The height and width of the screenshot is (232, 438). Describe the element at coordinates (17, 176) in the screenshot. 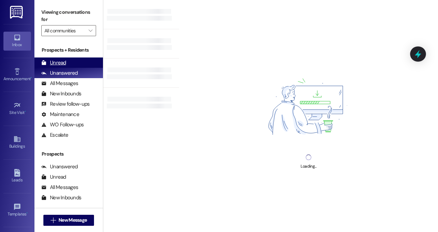

I see `a: Leads` at that location.